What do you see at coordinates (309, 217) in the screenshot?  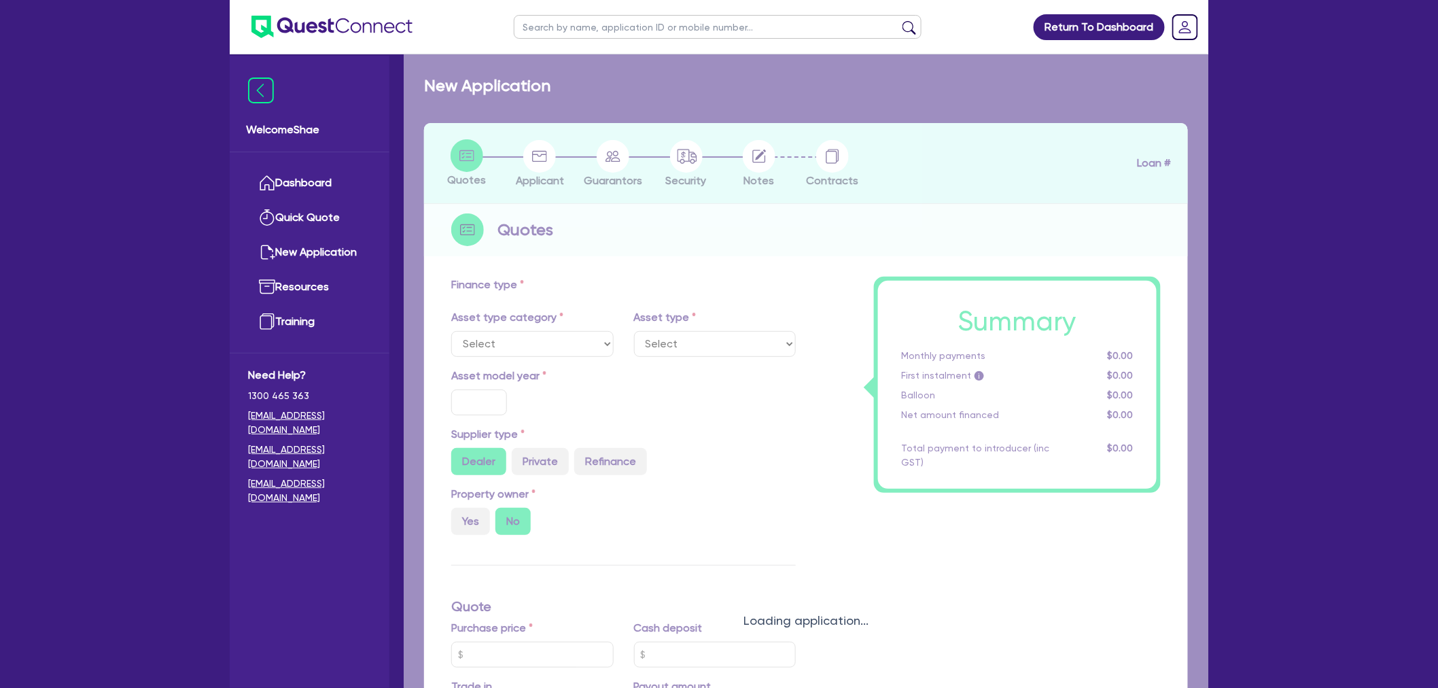 I see `a: Quick Quote` at bounding box center [309, 217].